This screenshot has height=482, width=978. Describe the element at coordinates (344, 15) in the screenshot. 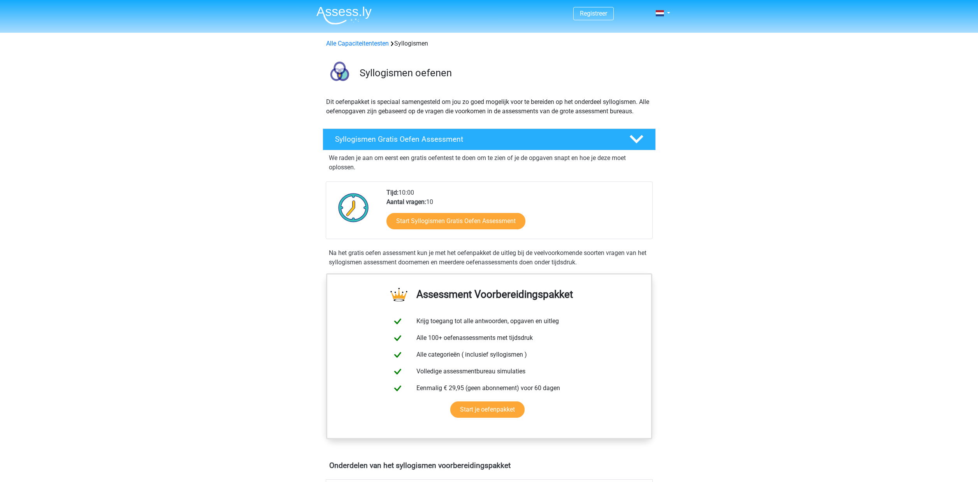

I see `img: Assessly` at that location.